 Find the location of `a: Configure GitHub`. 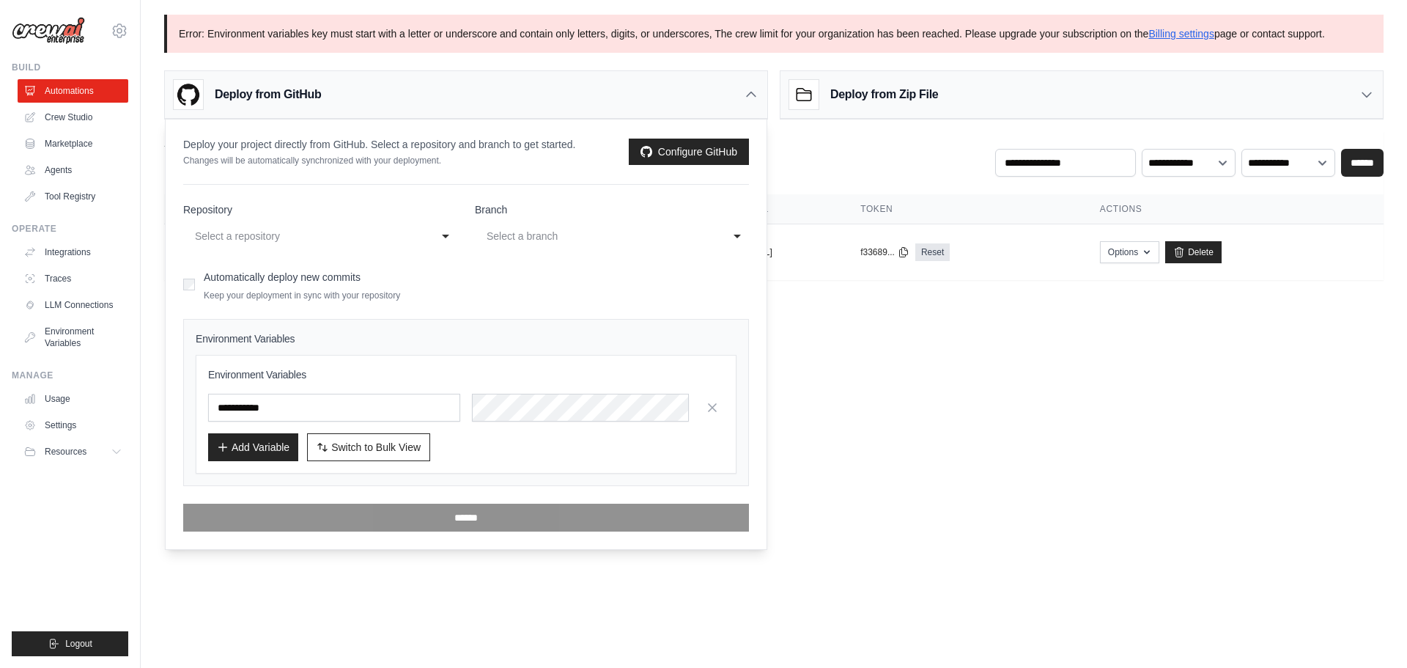

a: Configure GitHub is located at coordinates (689, 152).